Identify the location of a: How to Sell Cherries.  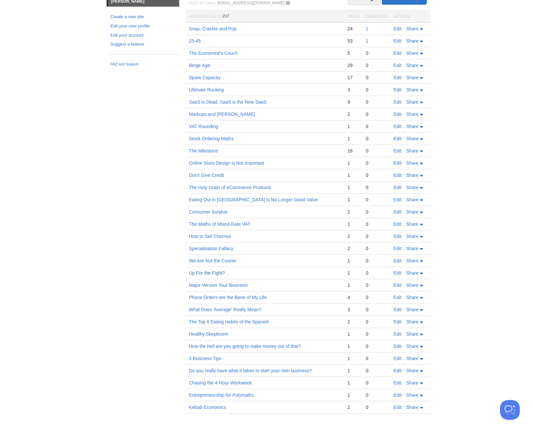
(210, 236).